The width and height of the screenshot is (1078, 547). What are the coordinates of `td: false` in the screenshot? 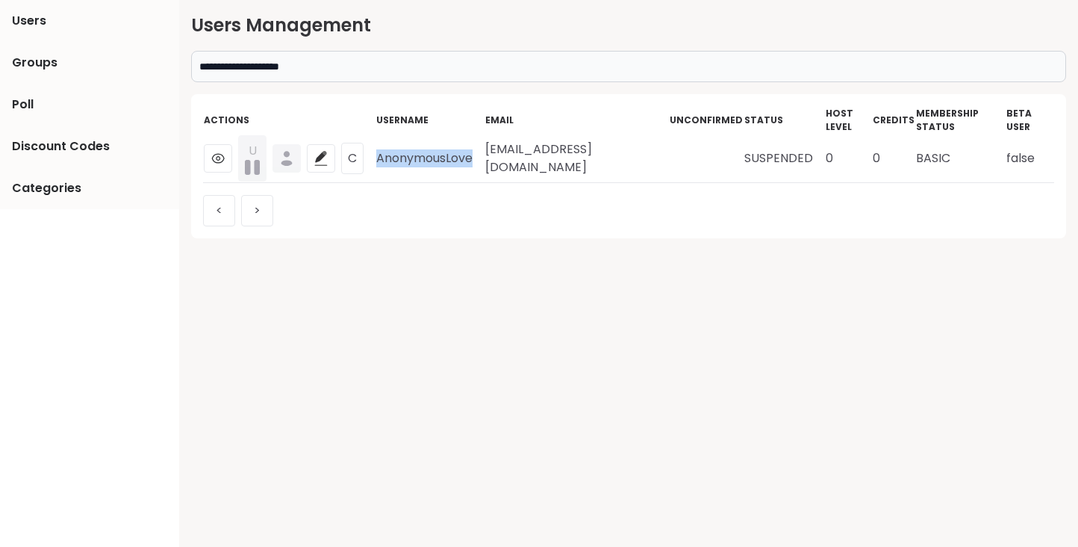 It's located at (1030, 158).